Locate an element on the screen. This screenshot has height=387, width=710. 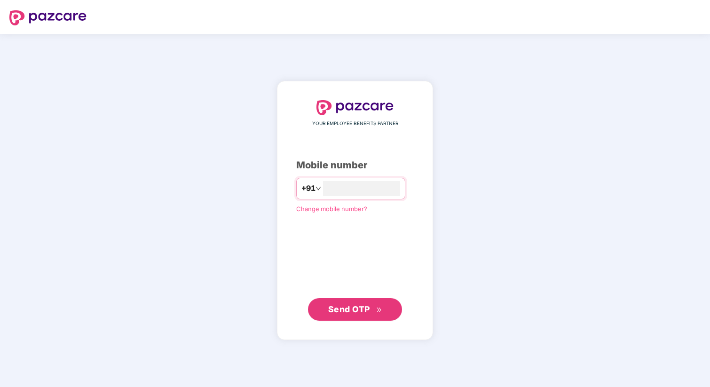
div: Mobile number is located at coordinates (355, 165).